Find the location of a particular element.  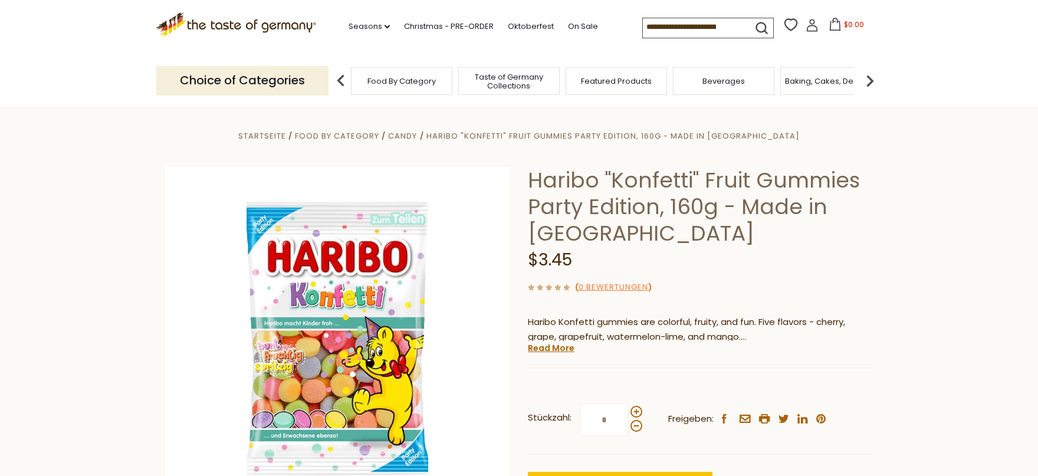

span: Featured Products is located at coordinates (616, 81).